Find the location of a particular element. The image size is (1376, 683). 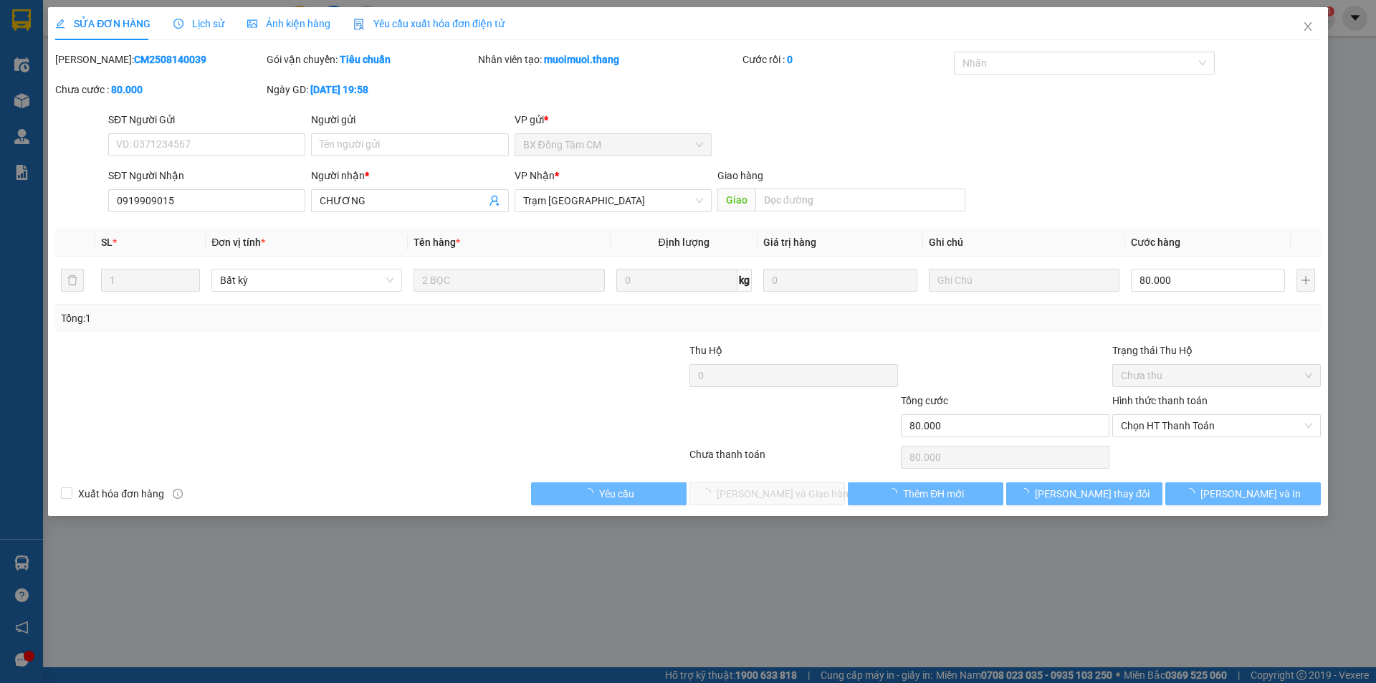

span: Xuất hóa đơn hàng is located at coordinates (121, 494).